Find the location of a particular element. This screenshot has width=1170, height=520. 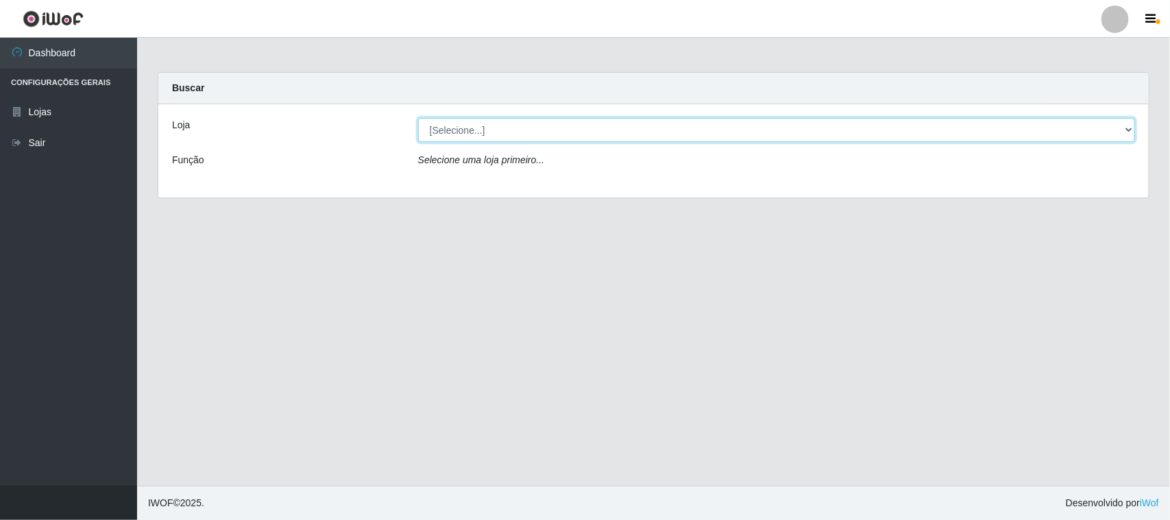

strong: Buscar is located at coordinates (188, 88).